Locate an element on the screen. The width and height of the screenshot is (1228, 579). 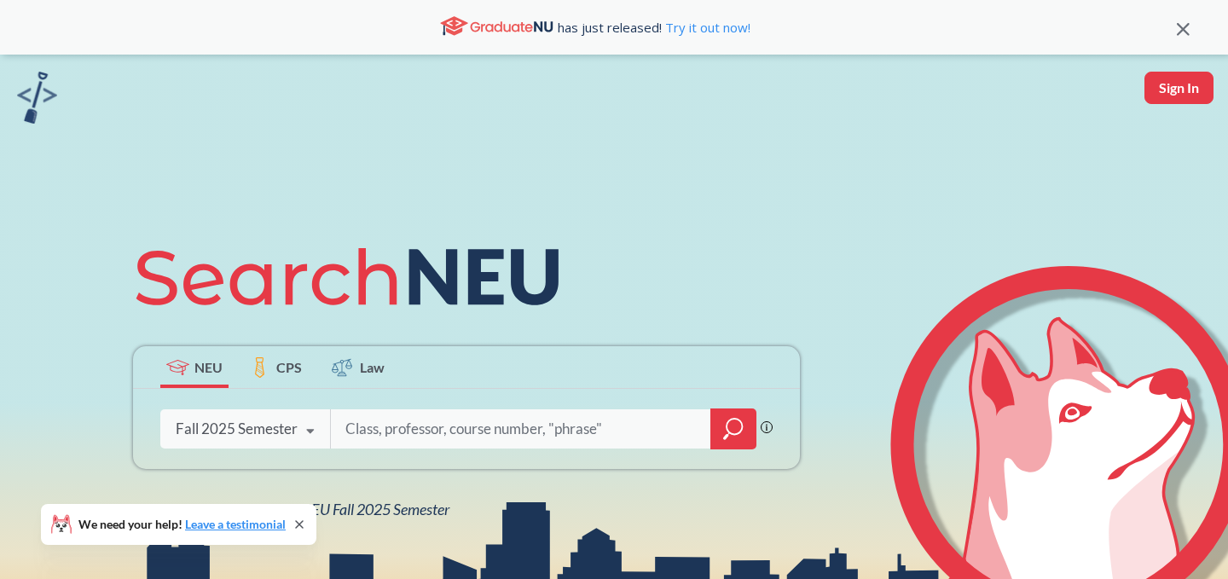
button: Sign In is located at coordinates (1179, 88).